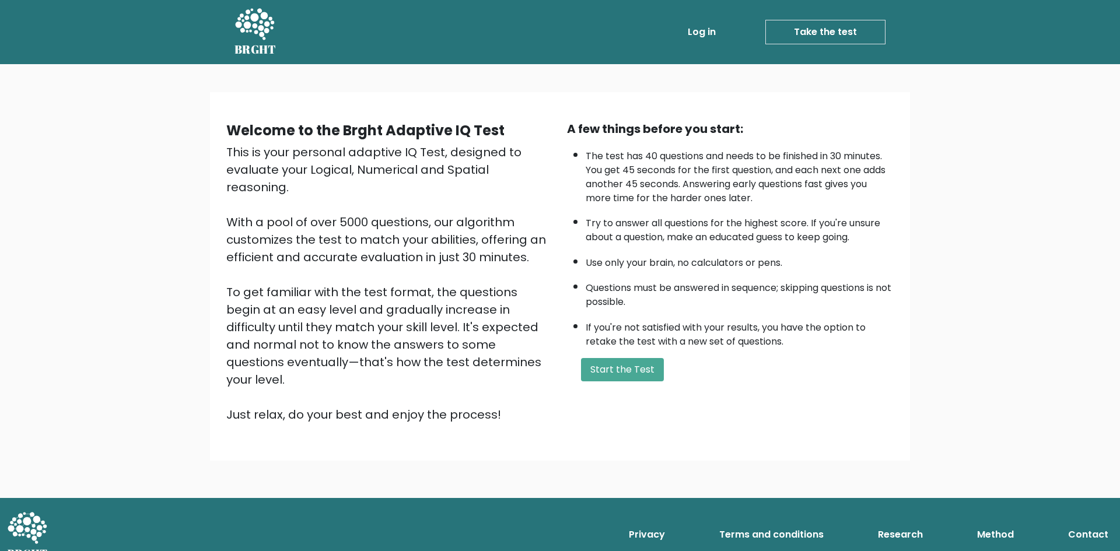  I want to click on div: This is your personal adaptive IQ Test, designed to evaluate your Logical, Numerical and Spatial ..., so click(390, 284).